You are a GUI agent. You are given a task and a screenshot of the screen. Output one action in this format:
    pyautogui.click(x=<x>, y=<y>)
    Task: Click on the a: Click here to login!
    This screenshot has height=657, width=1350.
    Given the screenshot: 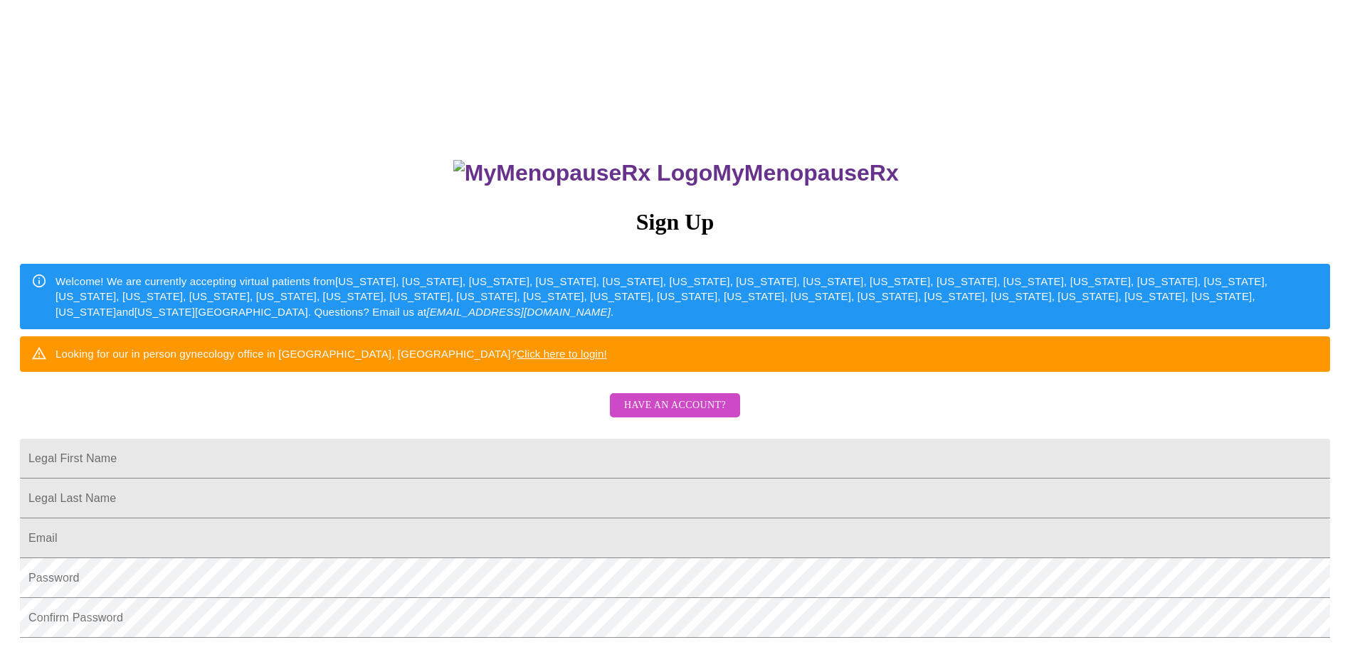 What is the action you would take?
    pyautogui.click(x=561, y=354)
    